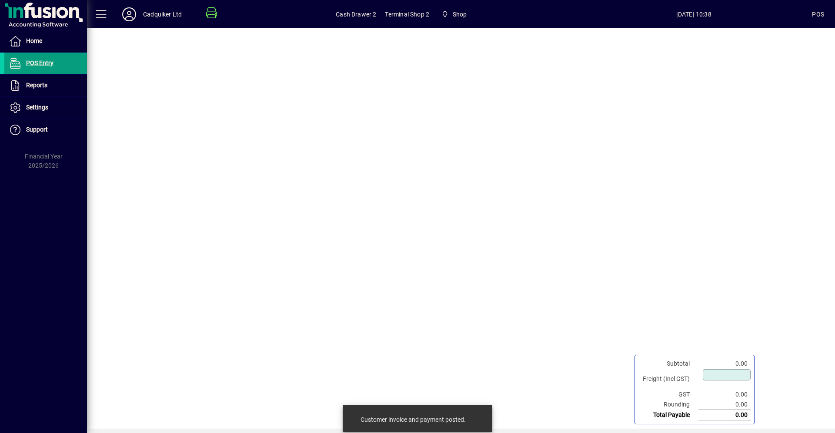 The height and width of the screenshot is (433, 835). Describe the element at coordinates (668, 364) in the screenshot. I see `td: Subtotal` at that location.